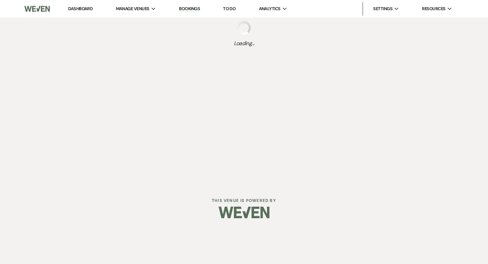 Image resolution: width=488 pixels, height=264 pixels. Describe the element at coordinates (433, 9) in the screenshot. I see `span: Resources` at that location.